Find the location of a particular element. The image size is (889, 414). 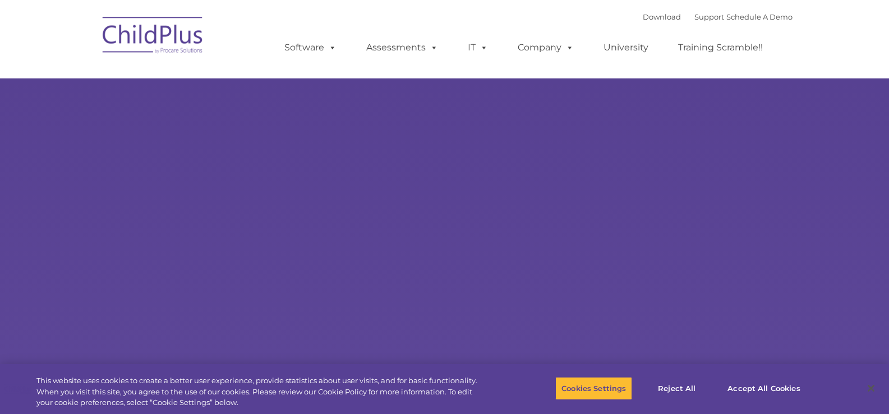

a: Training Scramble!! is located at coordinates (720, 48).